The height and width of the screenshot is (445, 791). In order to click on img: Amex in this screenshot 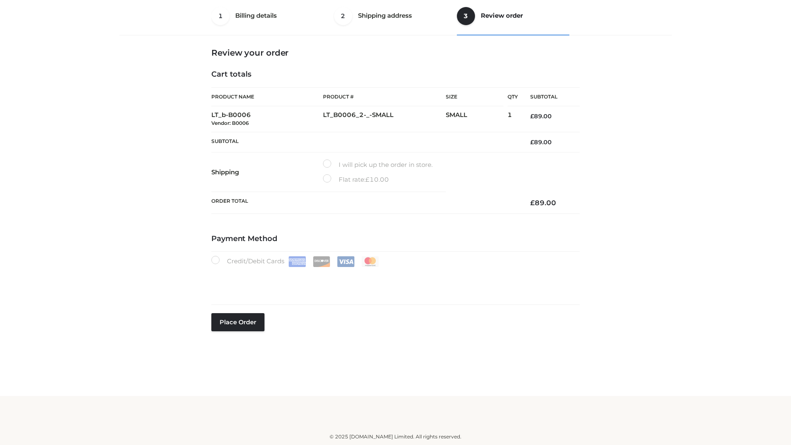, I will do `click(297, 262)`.